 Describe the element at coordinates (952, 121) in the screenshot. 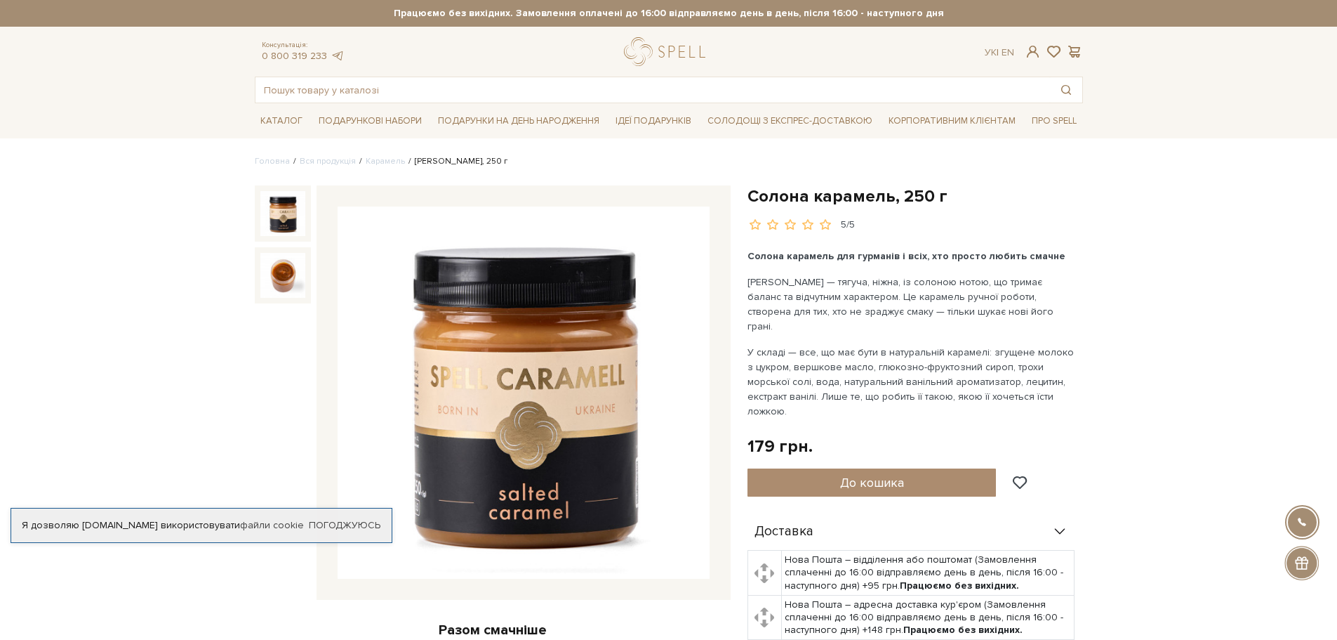

I see `a: Корпоративним клієнтам` at that location.